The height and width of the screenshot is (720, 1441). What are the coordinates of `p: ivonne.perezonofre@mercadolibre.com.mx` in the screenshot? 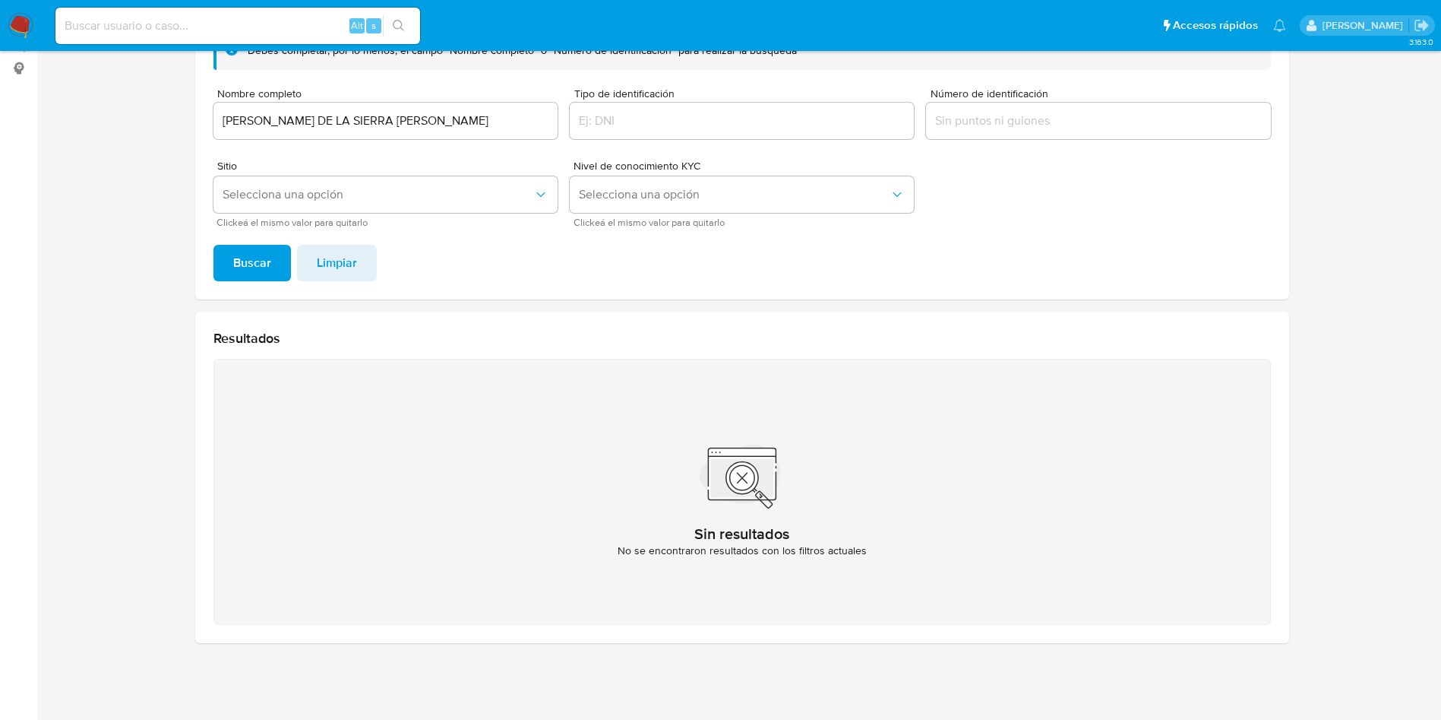 It's located at (1365, 25).